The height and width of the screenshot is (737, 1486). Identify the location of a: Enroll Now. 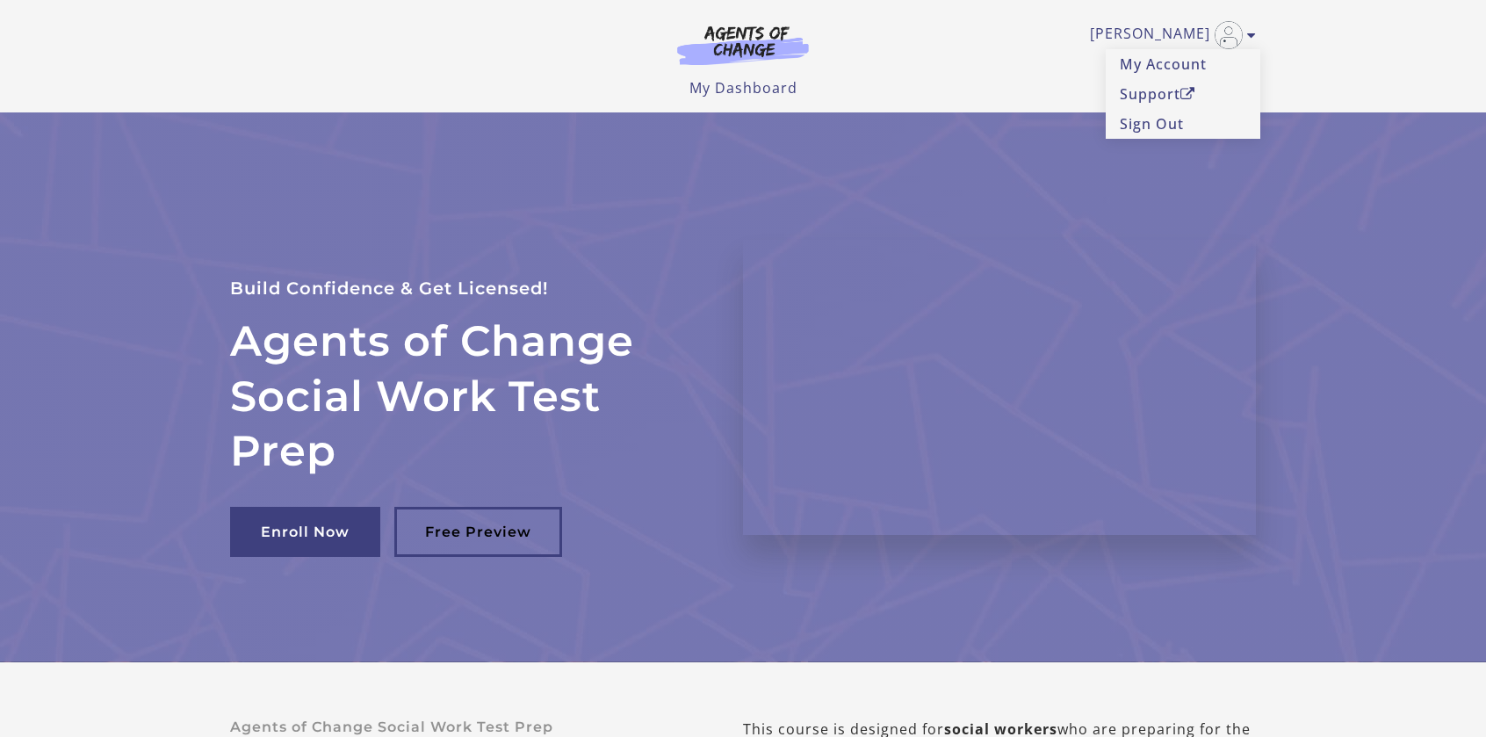
(305, 531).